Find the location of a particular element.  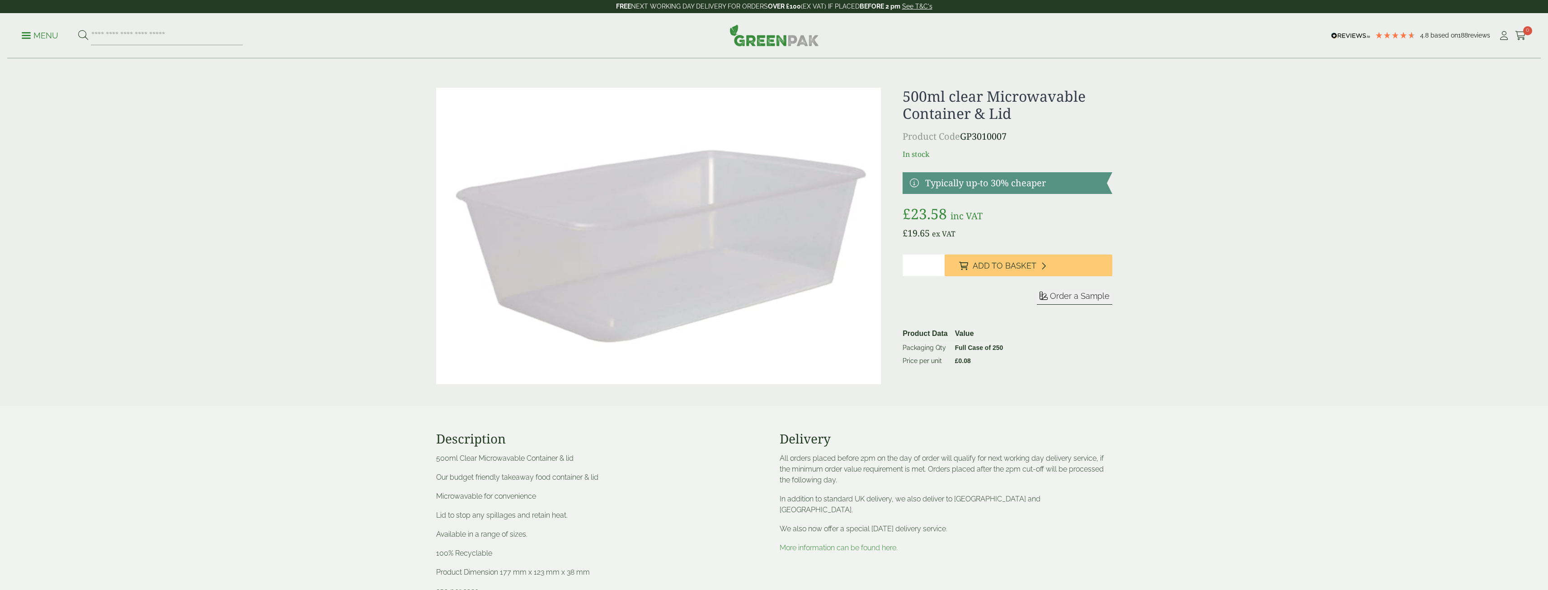

p: Our budget friendly takeaway food container & lid is located at coordinates (602, 477).